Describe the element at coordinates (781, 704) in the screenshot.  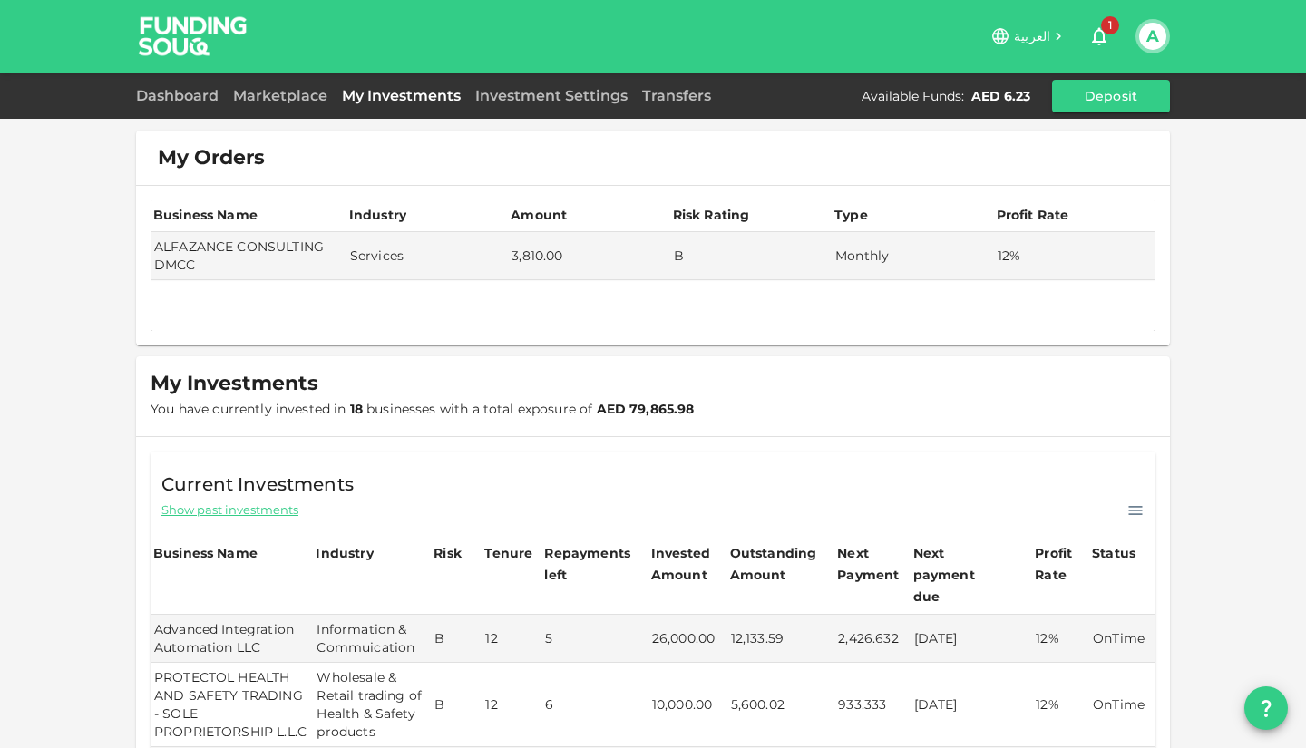
I see `td: 5,600.02` at that location.